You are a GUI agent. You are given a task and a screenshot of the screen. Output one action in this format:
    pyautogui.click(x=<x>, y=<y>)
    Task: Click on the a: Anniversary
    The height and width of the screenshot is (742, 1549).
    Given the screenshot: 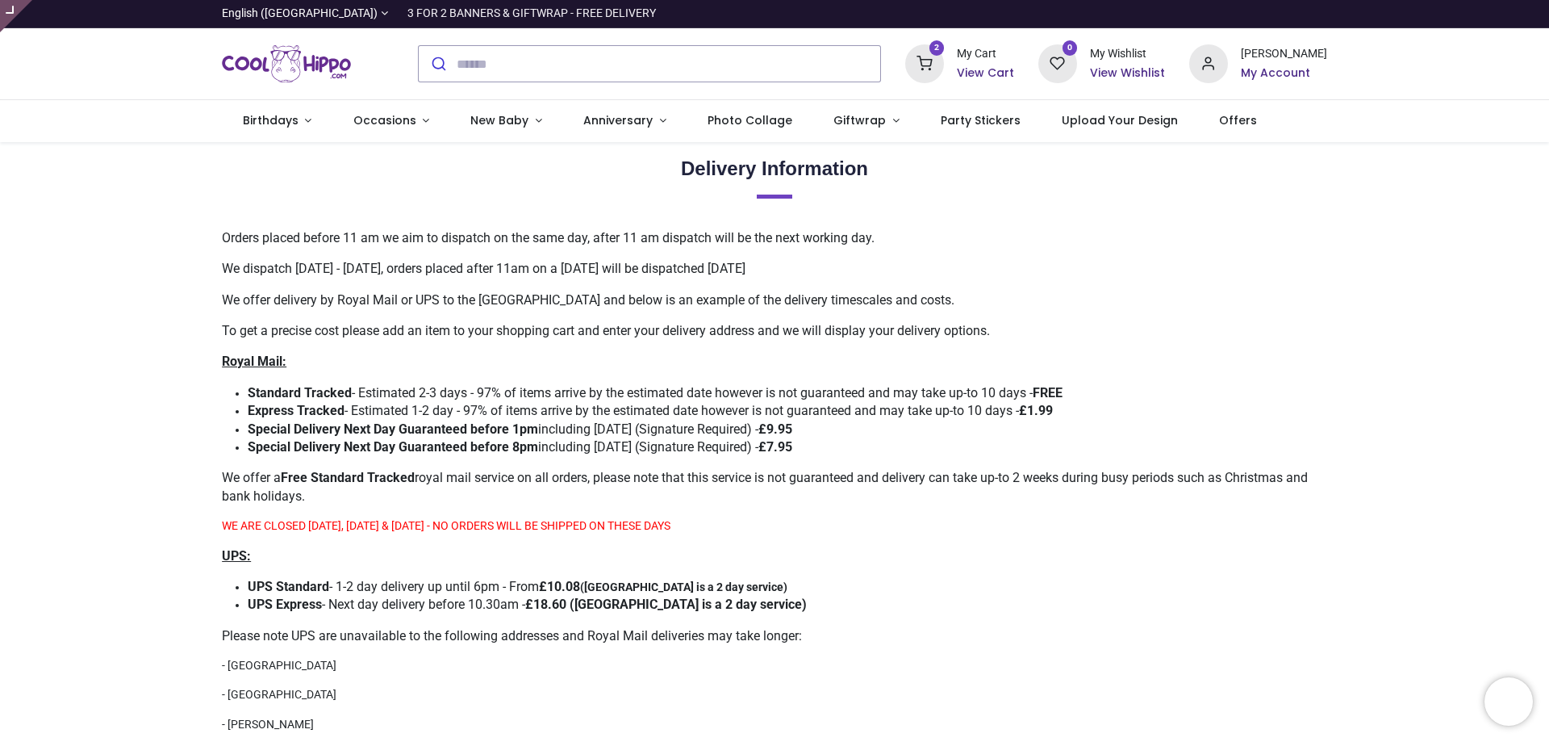 What is the action you would take?
    pyautogui.click(x=625, y=121)
    